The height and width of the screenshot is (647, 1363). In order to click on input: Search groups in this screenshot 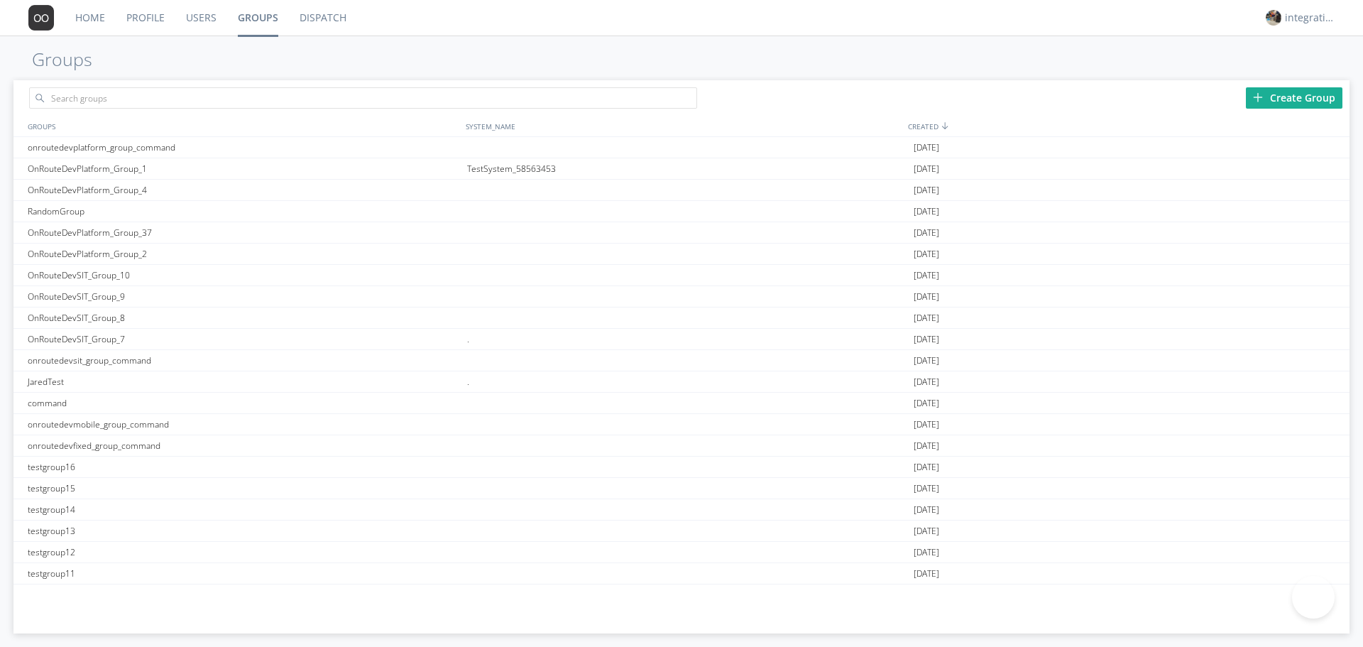, I will do `click(363, 98)`.